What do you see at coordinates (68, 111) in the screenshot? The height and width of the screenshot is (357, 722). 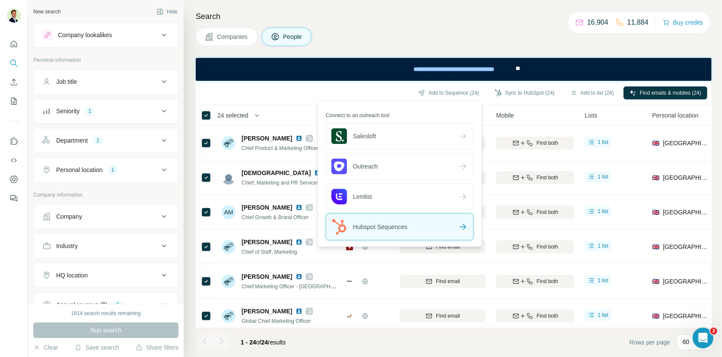 I see `div: Seniority` at bounding box center [68, 111].